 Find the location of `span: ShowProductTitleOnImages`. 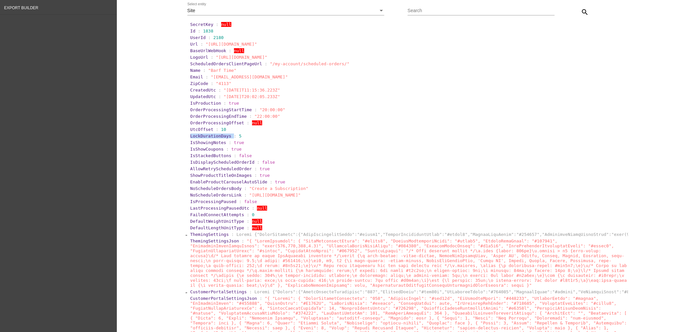

span: ShowProductTitleOnImages is located at coordinates (221, 175).